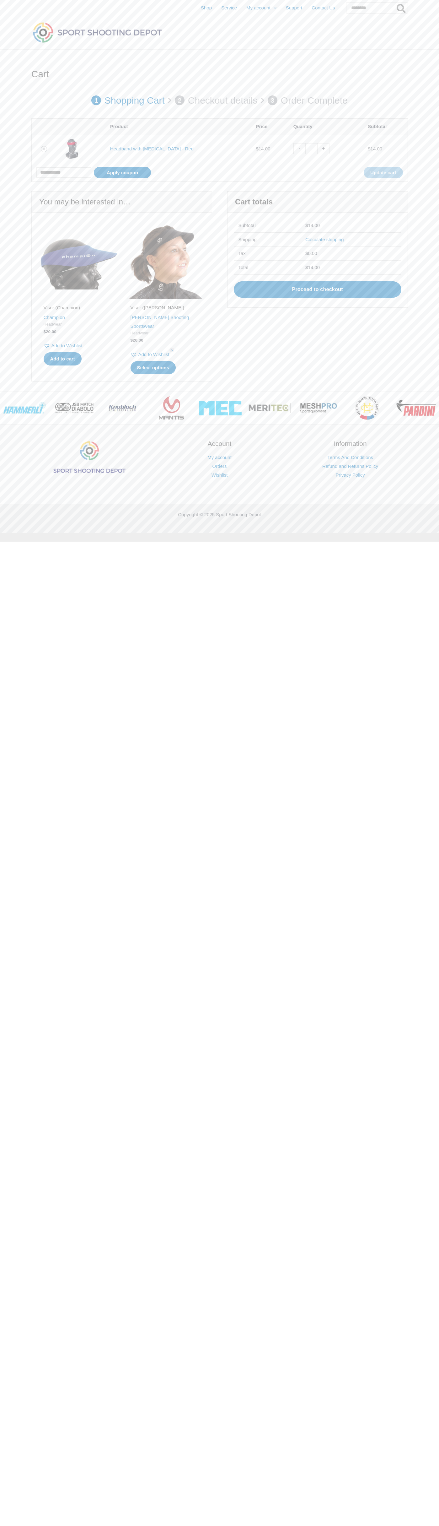 The height and width of the screenshot is (1526, 439). Describe the element at coordinates (326, 126) in the screenshot. I see `th: Quantity` at that location.